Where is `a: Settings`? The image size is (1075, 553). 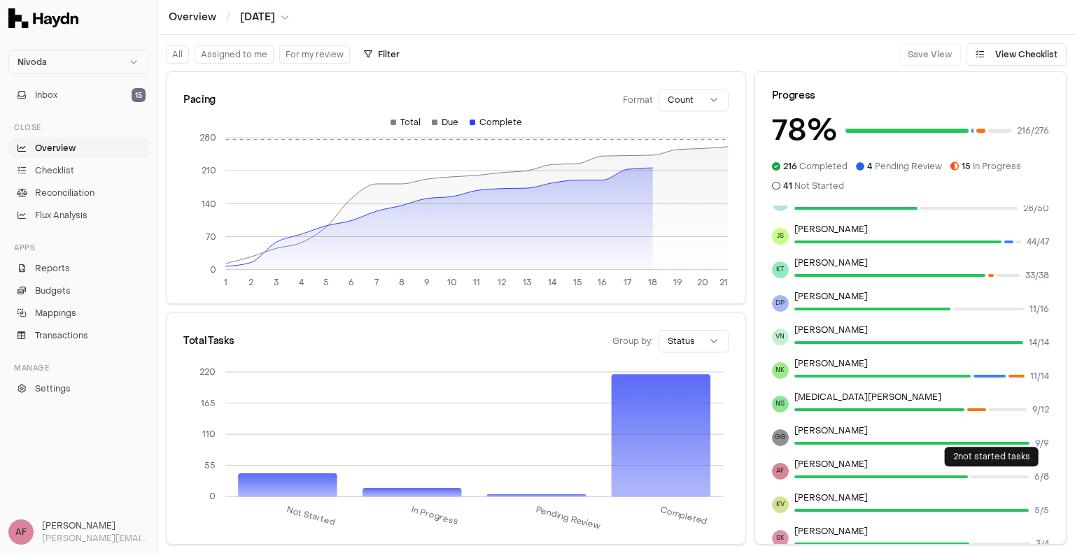
a: Settings is located at coordinates (78, 389).